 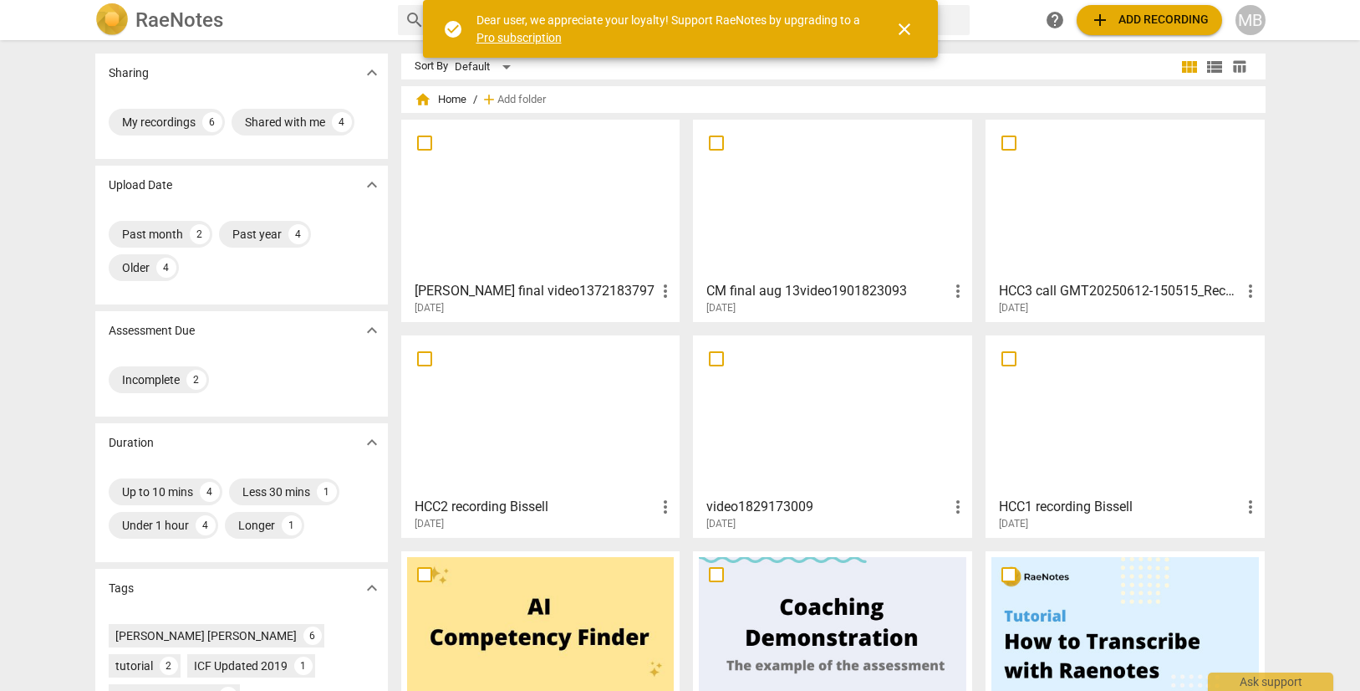 What do you see at coordinates (519, 38) in the screenshot?
I see `a: Pro subscription` at bounding box center [519, 38].